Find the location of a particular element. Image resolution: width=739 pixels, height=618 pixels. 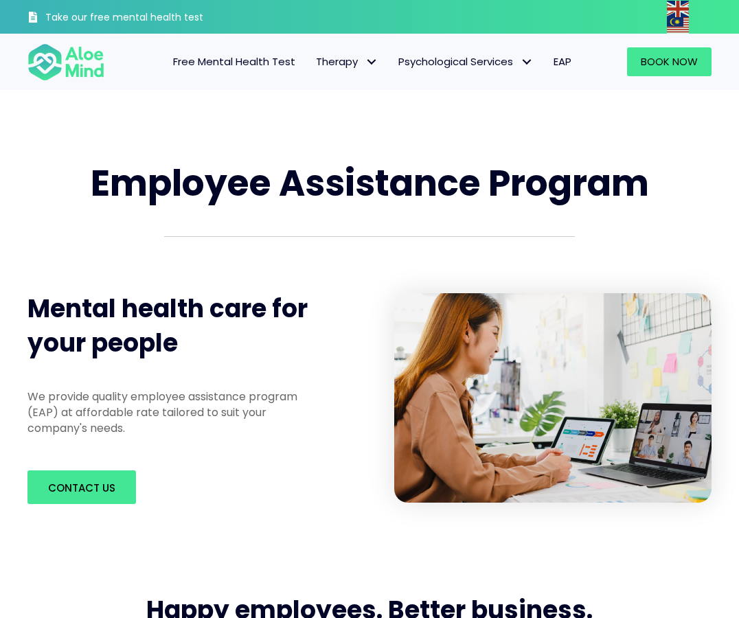

p: We provide quality employee assistance program (EAP) at affordable rate tailored to suit your com... is located at coordinates (170, 413).